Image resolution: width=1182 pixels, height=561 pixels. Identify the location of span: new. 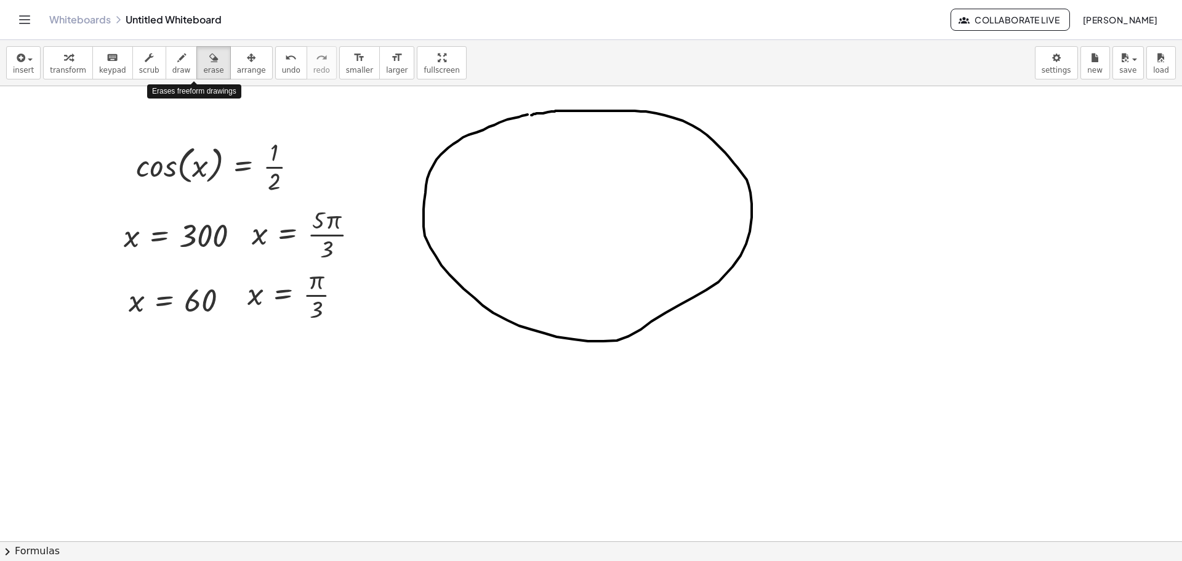
(1094, 70).